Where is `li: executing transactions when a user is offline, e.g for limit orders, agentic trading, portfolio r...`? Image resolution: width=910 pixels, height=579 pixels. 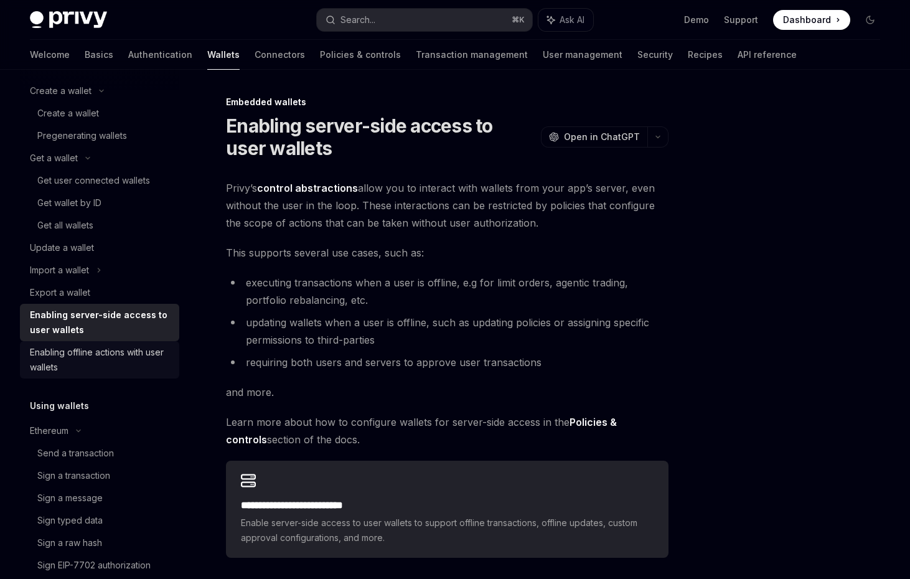
li: executing transactions when a user is offline, e.g for limit orders, agentic trading, portfolio r... is located at coordinates (447, 291).